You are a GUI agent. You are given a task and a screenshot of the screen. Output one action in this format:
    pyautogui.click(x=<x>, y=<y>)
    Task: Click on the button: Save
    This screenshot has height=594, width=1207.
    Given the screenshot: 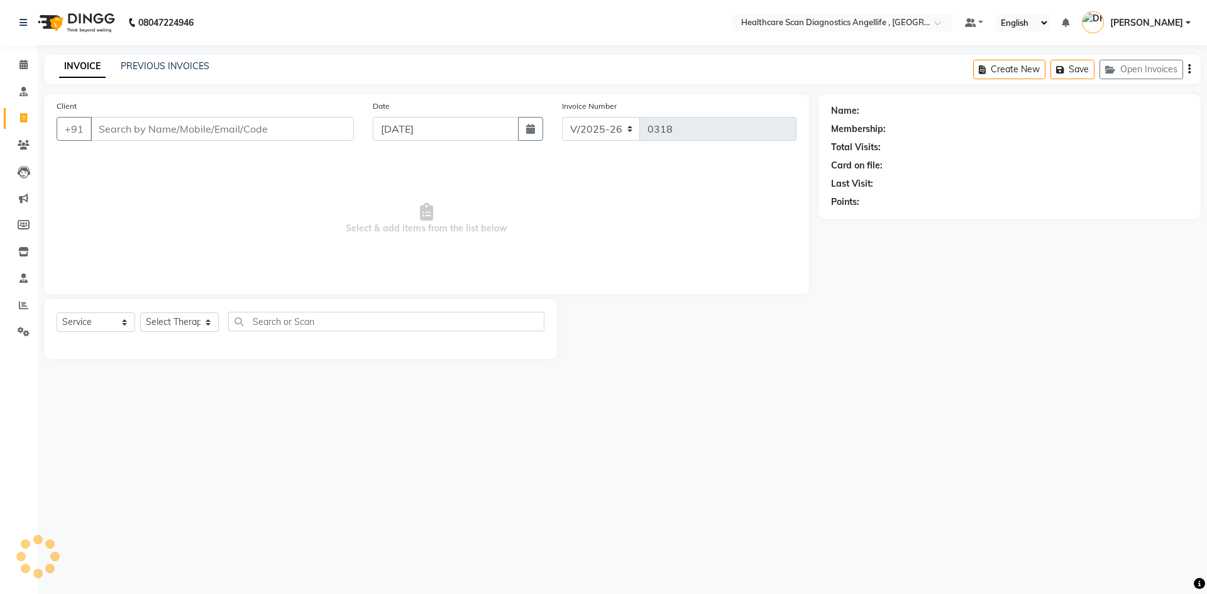 What is the action you would take?
    pyautogui.click(x=1072, y=69)
    